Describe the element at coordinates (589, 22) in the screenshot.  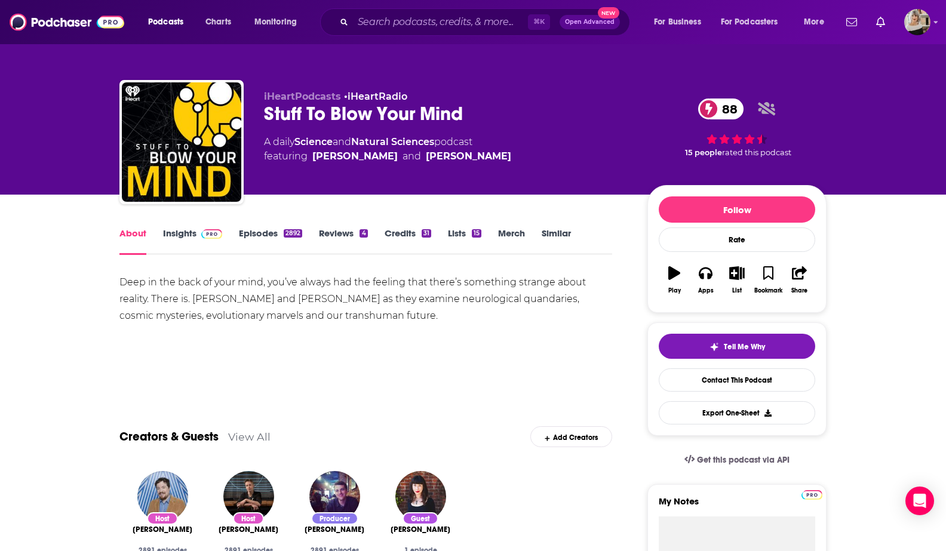
I see `button: Open AdvancedNew` at that location.